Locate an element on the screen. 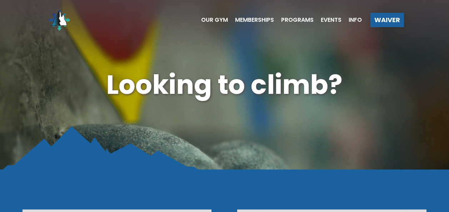  h1: Looking to climb? is located at coordinates (224, 85).